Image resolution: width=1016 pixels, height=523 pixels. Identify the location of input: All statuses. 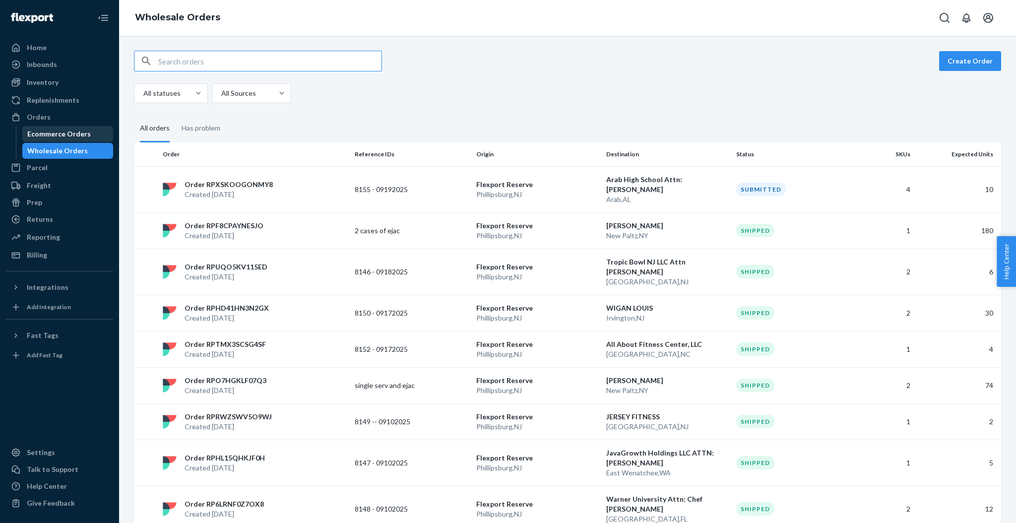
(143, 93).